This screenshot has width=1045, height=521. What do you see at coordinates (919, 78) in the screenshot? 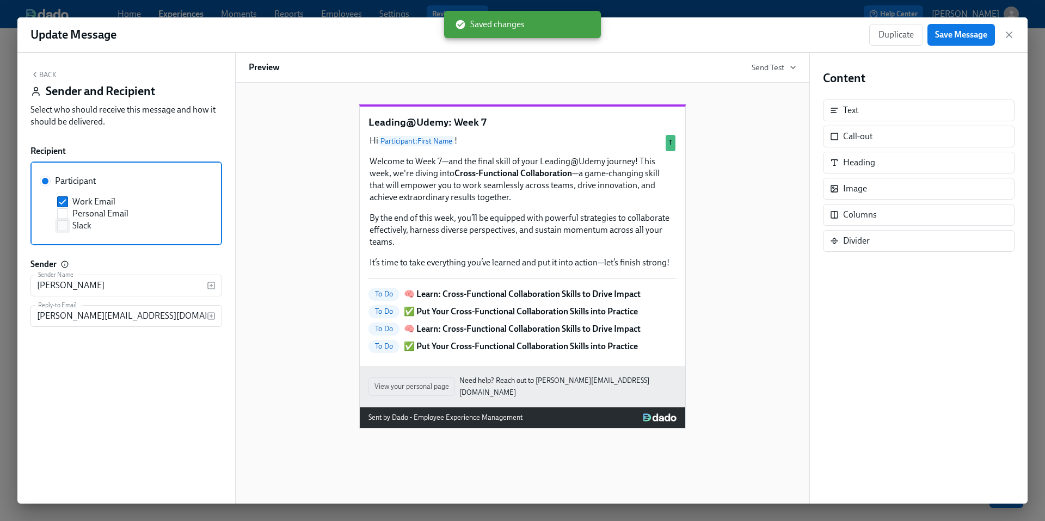
I see `h4: Content` at bounding box center [919, 78].